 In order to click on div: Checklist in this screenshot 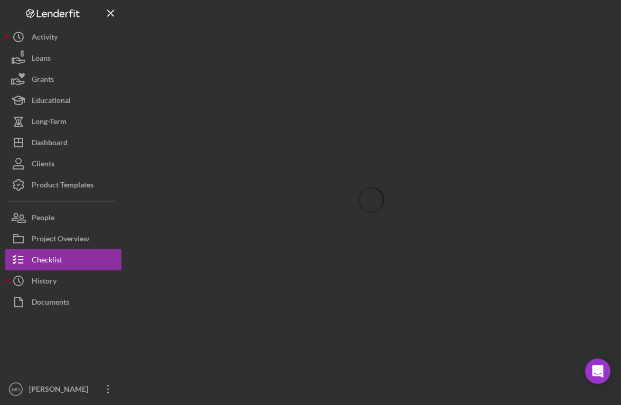, I will do `click(47, 261)`.